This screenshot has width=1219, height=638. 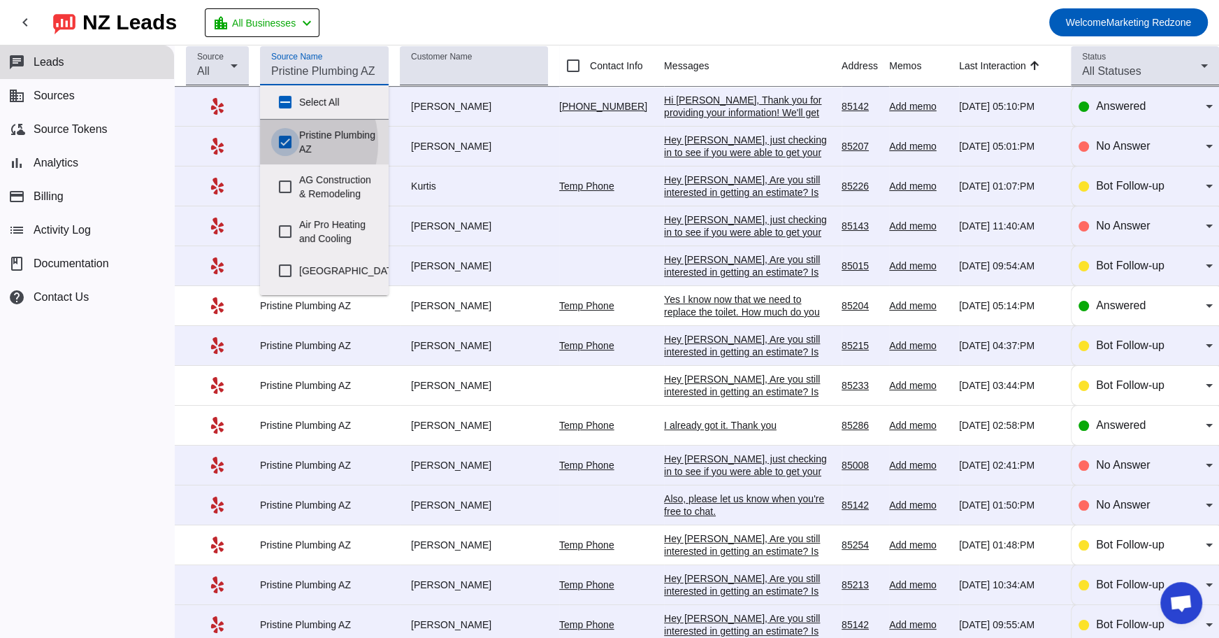 I want to click on th: Memos, so click(x=924, y=66).